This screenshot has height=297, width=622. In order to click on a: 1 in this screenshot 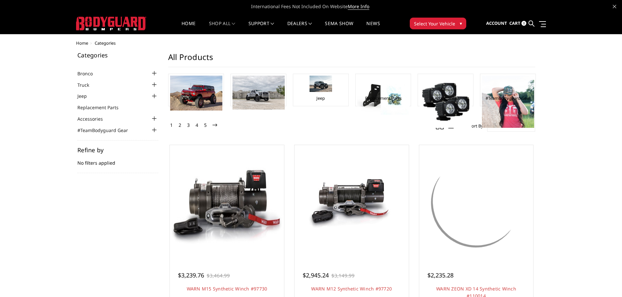, I will do `click(171, 125)`.